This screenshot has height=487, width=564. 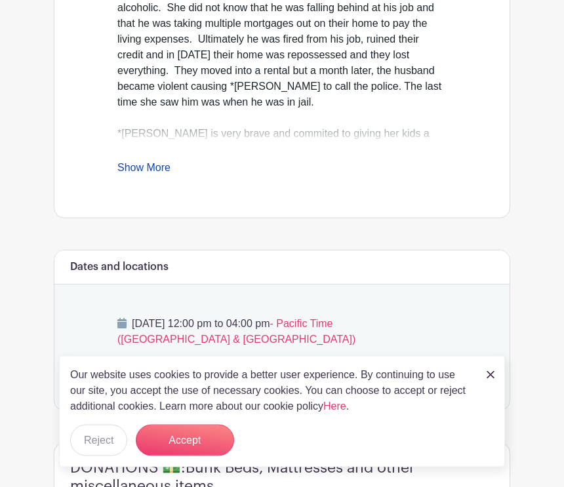 I want to click on a: Show More, so click(x=144, y=170).